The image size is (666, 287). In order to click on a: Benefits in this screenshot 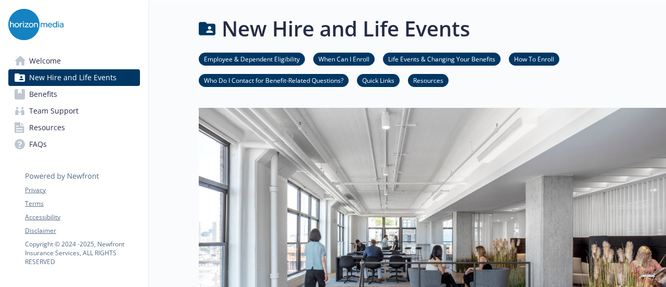, I will do `click(74, 94)`.